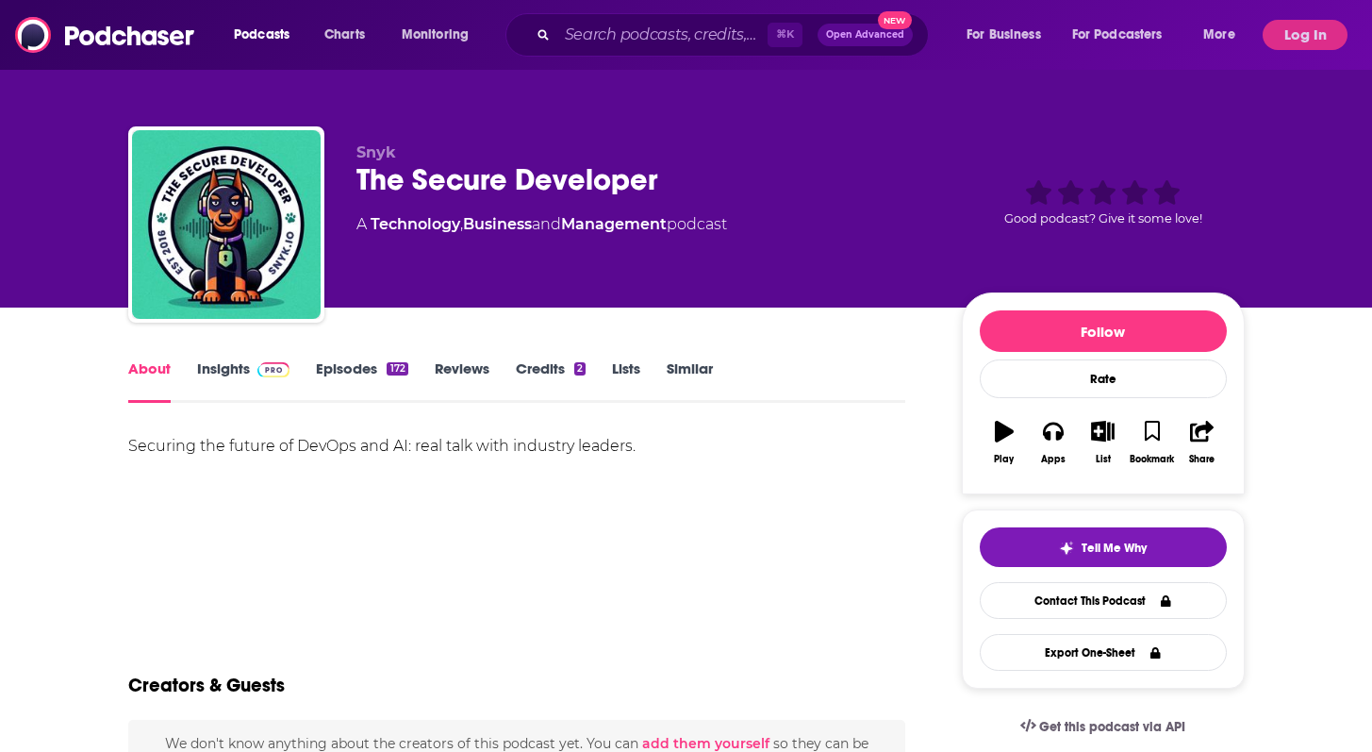  What do you see at coordinates (1104, 331) in the screenshot?
I see `button: Follow` at bounding box center [1104, 331].